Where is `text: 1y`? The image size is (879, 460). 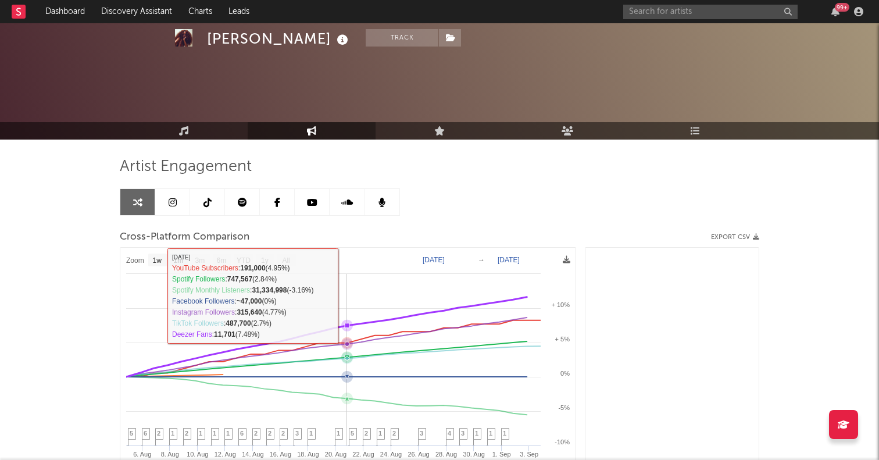 text: 1y is located at coordinates (265, 261).